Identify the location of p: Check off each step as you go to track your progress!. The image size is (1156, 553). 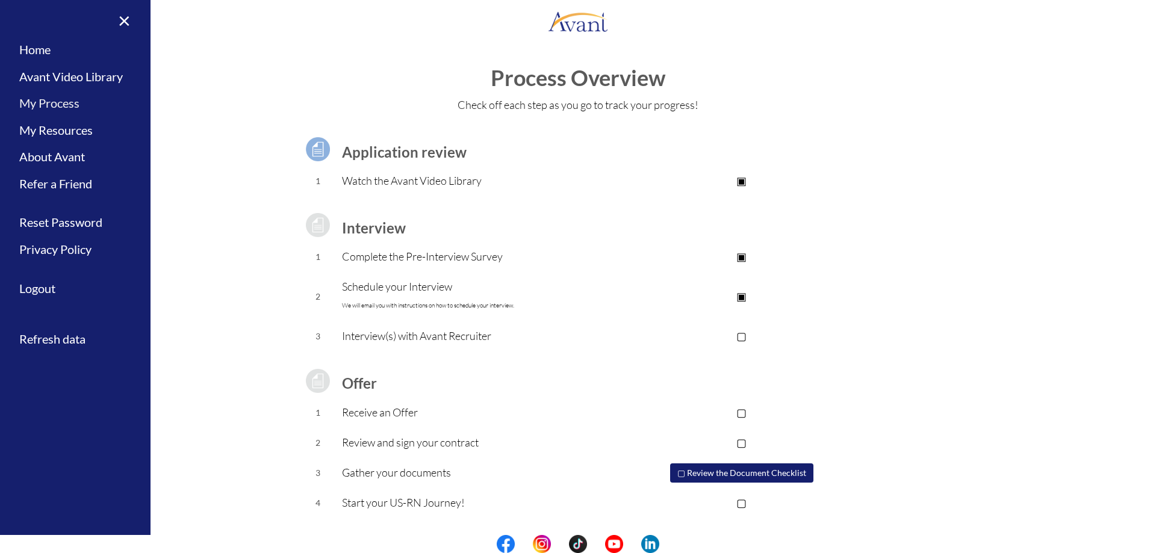
(578, 105).